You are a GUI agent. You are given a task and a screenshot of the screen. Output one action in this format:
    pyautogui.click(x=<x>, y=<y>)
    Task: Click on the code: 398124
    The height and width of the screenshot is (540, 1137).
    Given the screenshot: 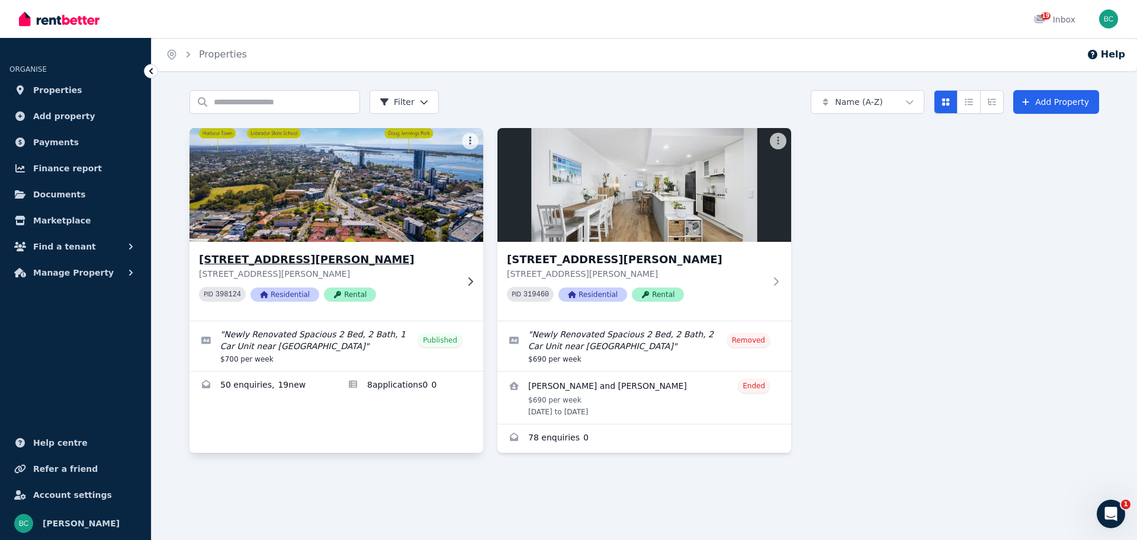 What is the action you would take?
    pyautogui.click(x=228, y=294)
    